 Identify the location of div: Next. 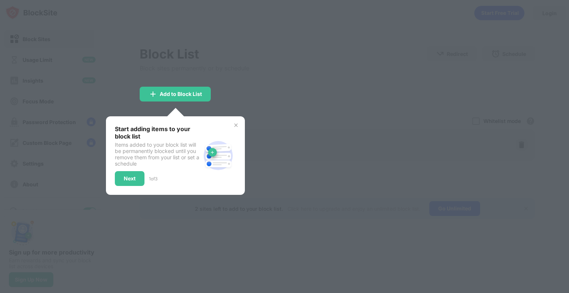
(130, 179).